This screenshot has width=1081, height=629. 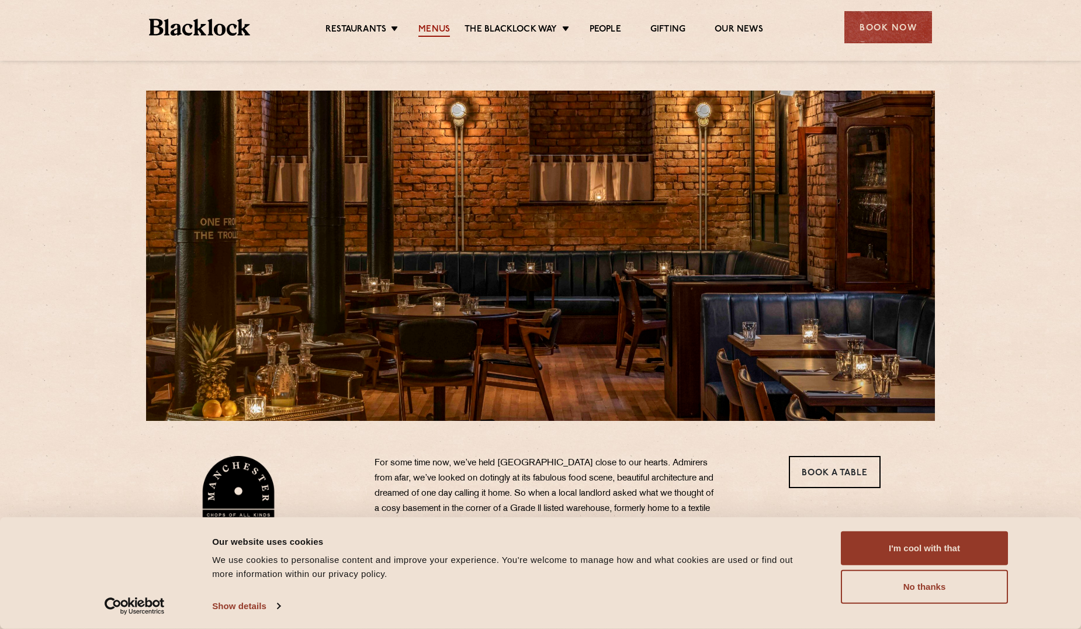 What do you see at coordinates (134, 606) in the screenshot?
I see `a: Usercentrics Cookiebot - opens in a new window` at bounding box center [134, 606].